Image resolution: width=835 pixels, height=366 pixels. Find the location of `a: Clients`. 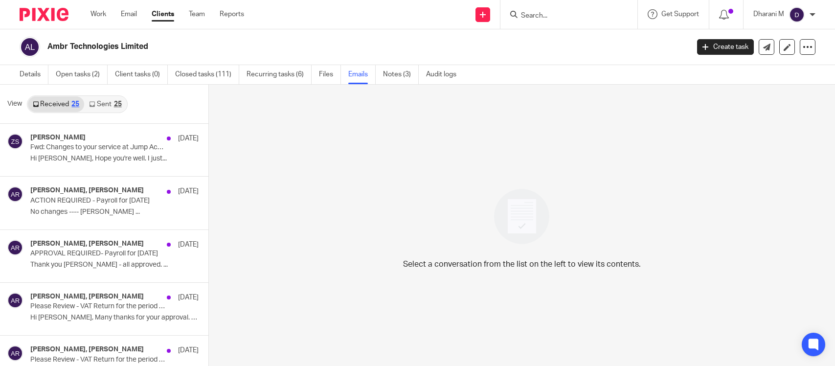

a: Clients is located at coordinates (163, 14).